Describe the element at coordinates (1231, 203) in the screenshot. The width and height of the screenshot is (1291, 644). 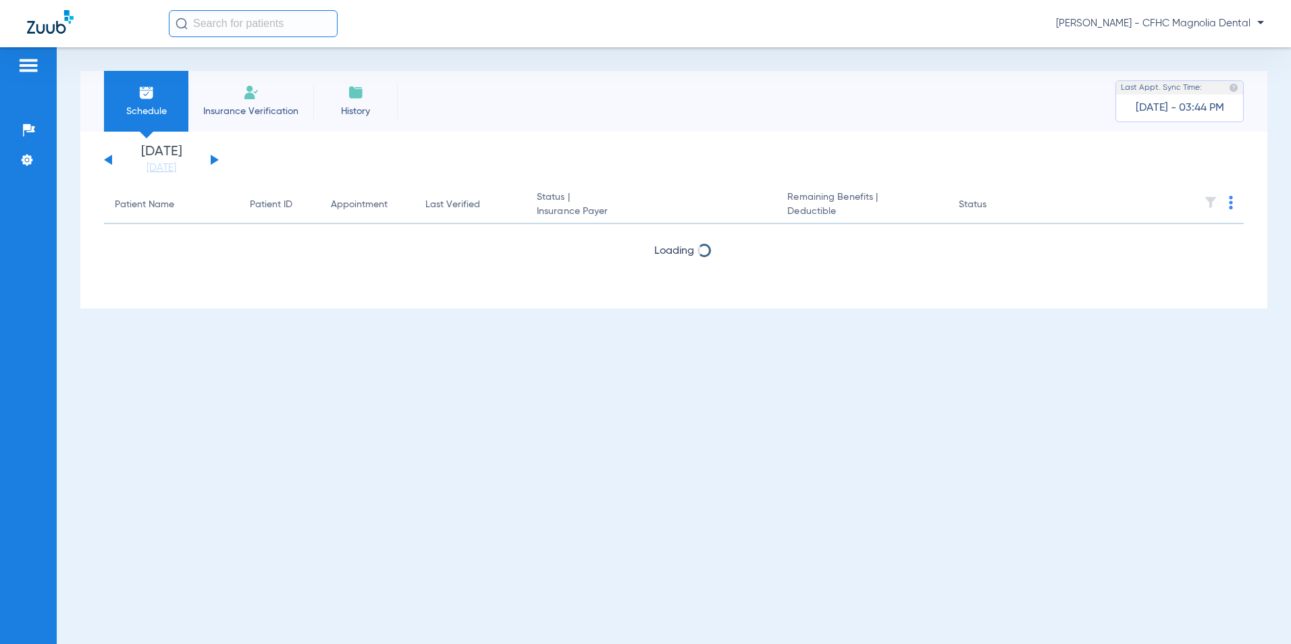
I see `img: group-dot-blue.svg` at that location.